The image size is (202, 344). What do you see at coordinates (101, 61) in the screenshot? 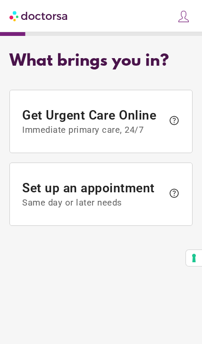
I see `div: What brings you in?` at bounding box center [101, 61].